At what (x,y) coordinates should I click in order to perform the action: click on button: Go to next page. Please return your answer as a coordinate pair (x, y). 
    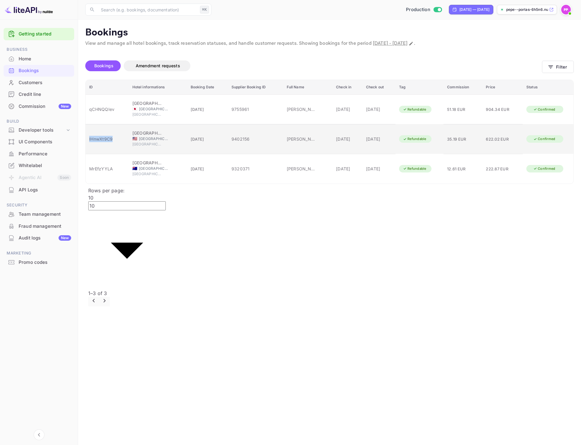
    Looking at the image, I should click on (105, 302).